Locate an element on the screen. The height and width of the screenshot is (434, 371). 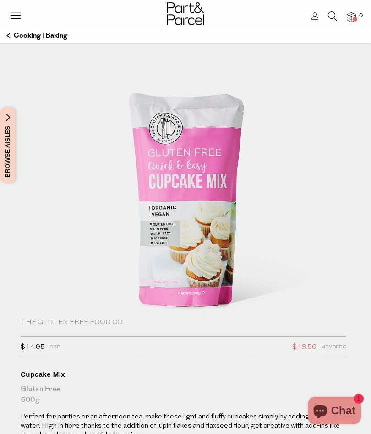
img: Part&Parcel is located at coordinates (185, 14).